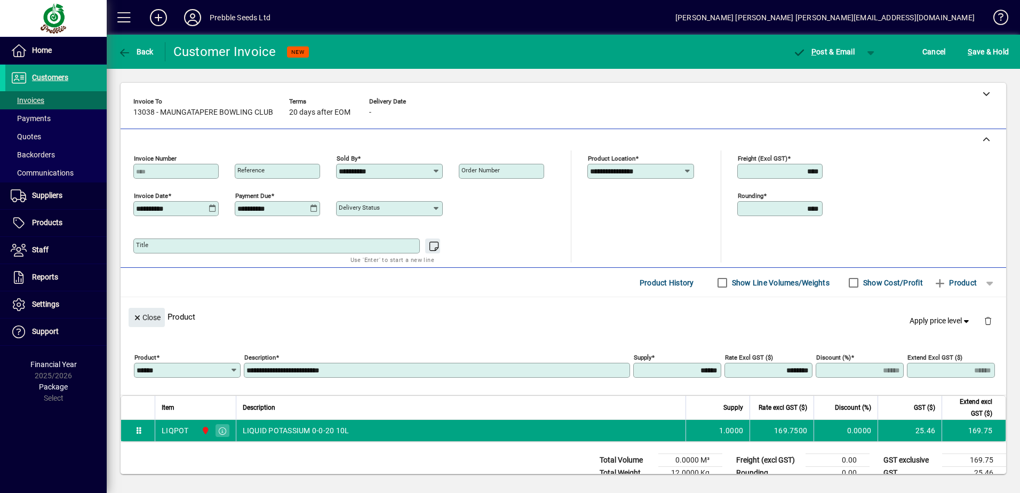  I want to click on label: Show Cost/Profit, so click(892, 283).